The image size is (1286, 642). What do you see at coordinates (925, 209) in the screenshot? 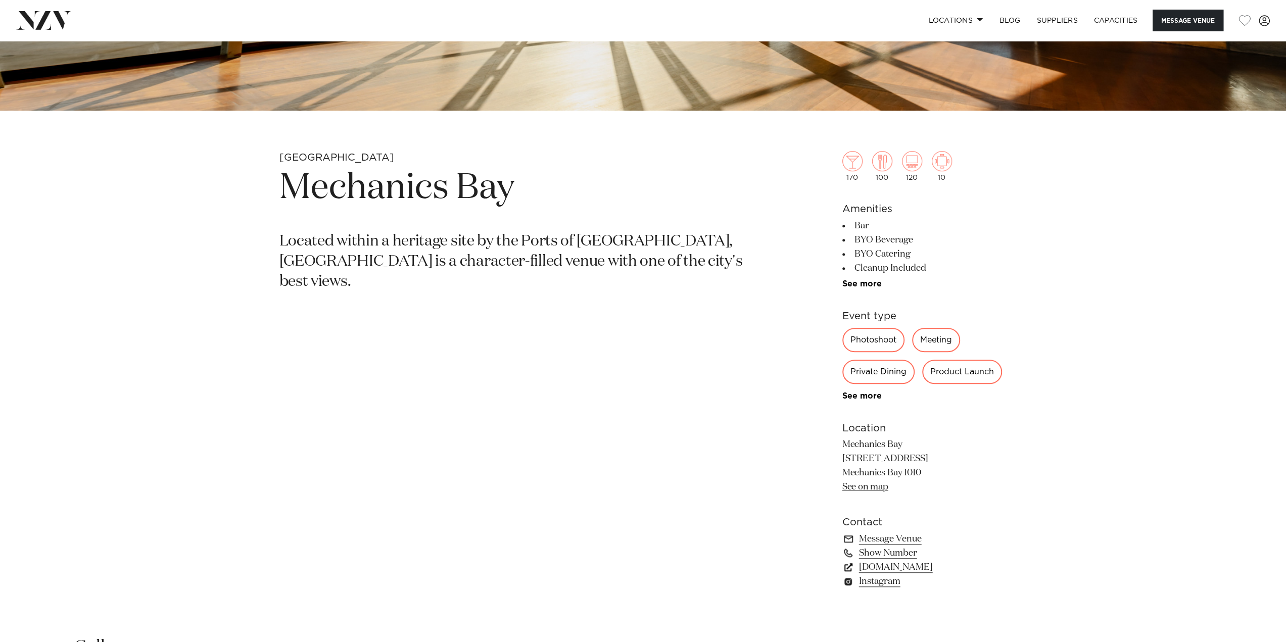
I see `h6: Amenities` at bounding box center [925, 209].